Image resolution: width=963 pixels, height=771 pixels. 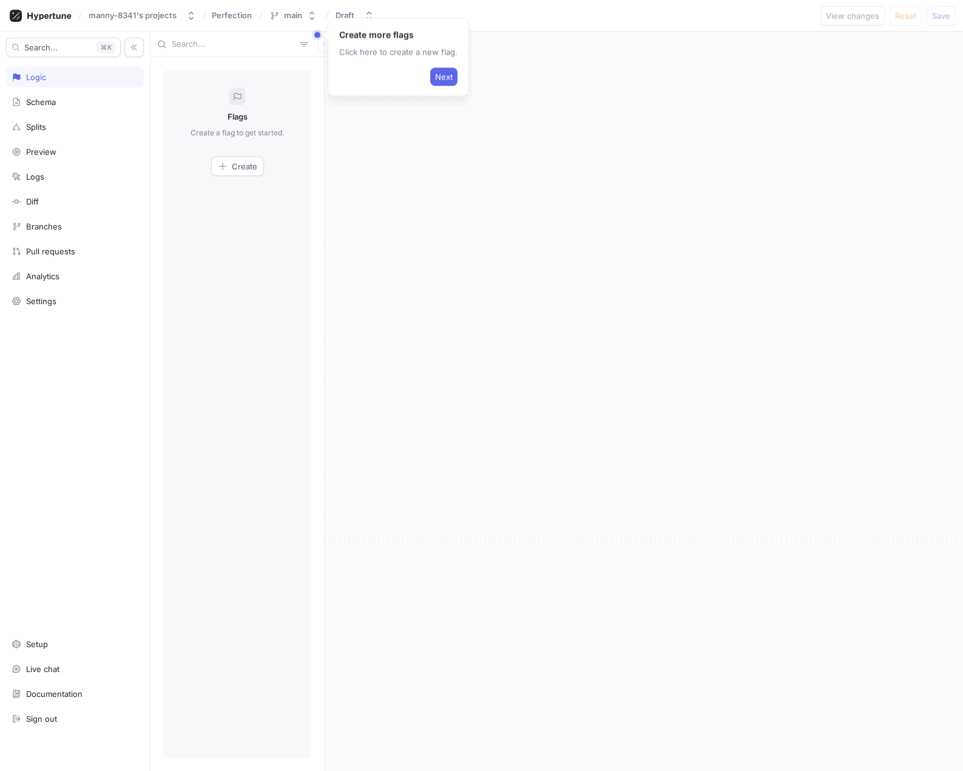 What do you see at coordinates (41, 102) in the screenshot?
I see `div: Schema` at bounding box center [41, 102].